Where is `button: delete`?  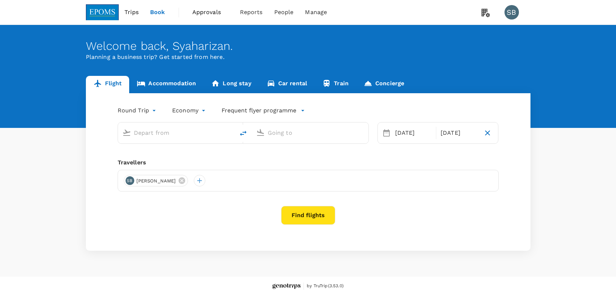 button: delete is located at coordinates (243, 133).